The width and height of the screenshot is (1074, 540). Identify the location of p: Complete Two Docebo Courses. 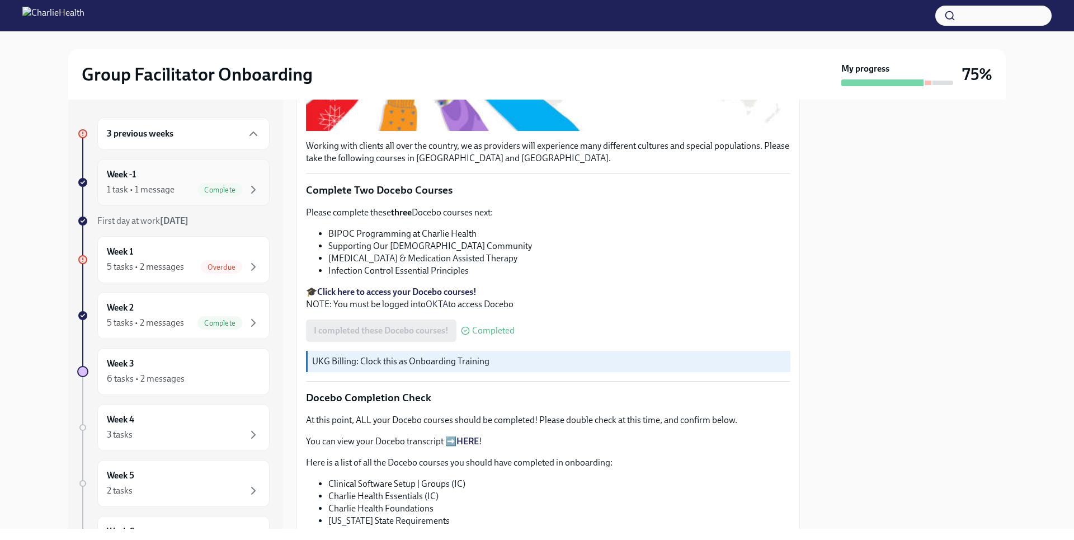
(548, 190).